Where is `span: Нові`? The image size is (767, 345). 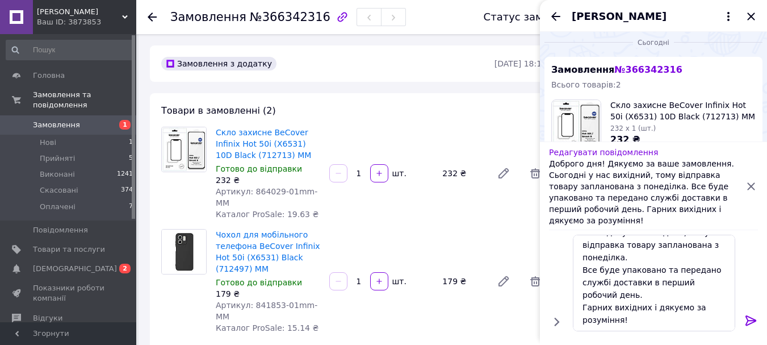
span: Нові is located at coordinates (48, 143).